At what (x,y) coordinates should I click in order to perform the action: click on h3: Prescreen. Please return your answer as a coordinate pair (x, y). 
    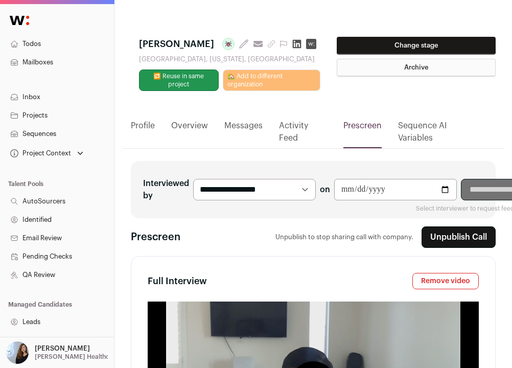
    Looking at the image, I should click on (155, 237).